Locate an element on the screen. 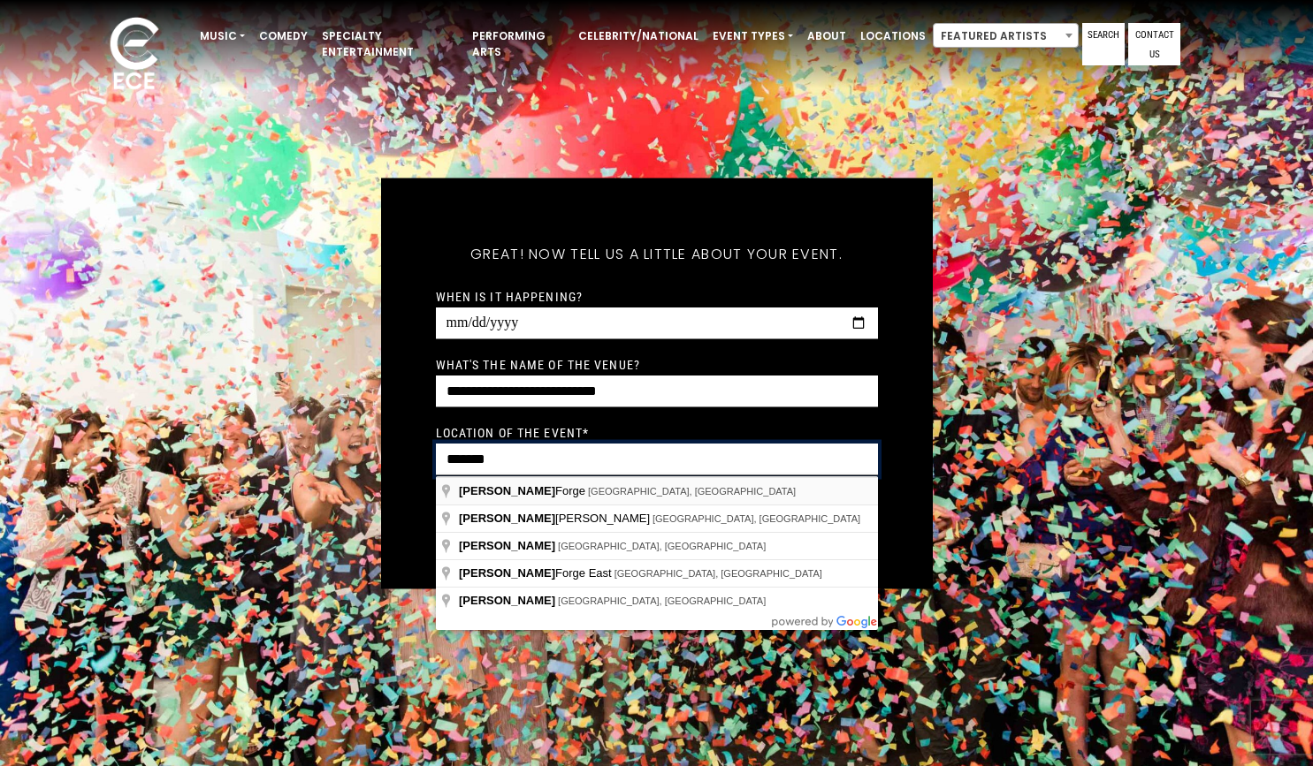  span: Forge East is located at coordinates (537, 573).